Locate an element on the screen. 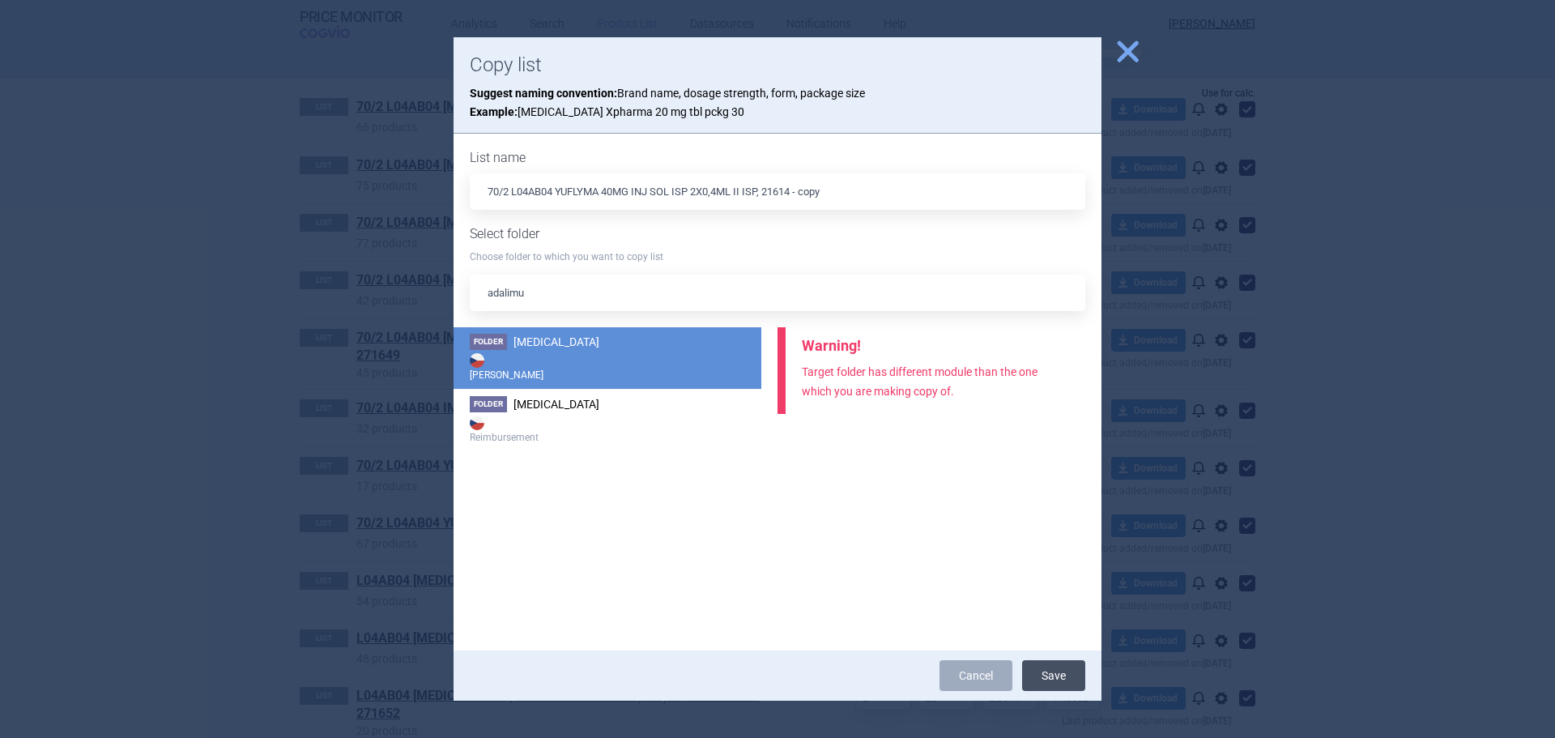  h1: List name is located at coordinates (777, 157).